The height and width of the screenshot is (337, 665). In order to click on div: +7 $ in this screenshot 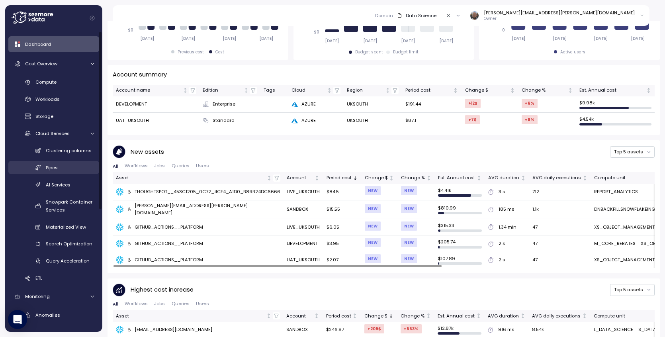, I will do `click(472, 119)`.